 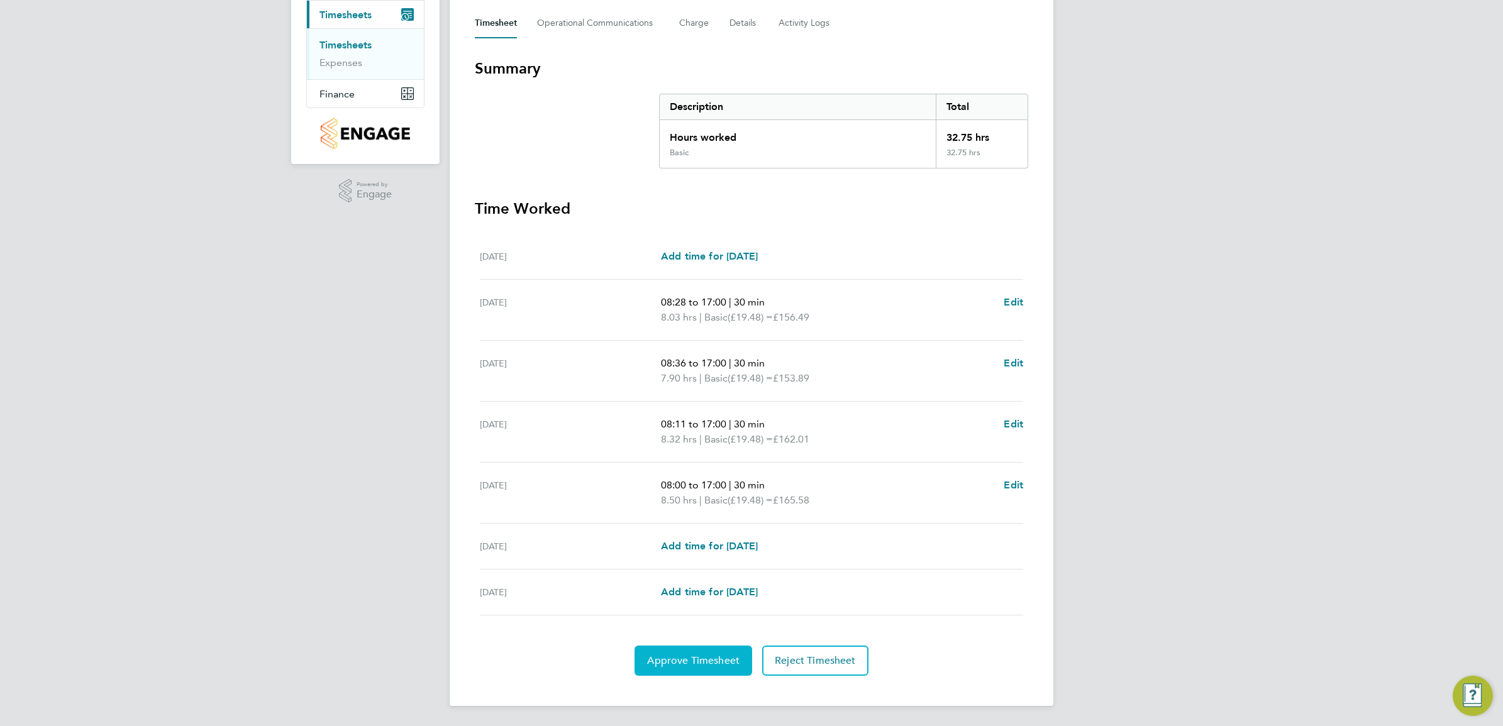 I want to click on span: Powered by, so click(x=374, y=184).